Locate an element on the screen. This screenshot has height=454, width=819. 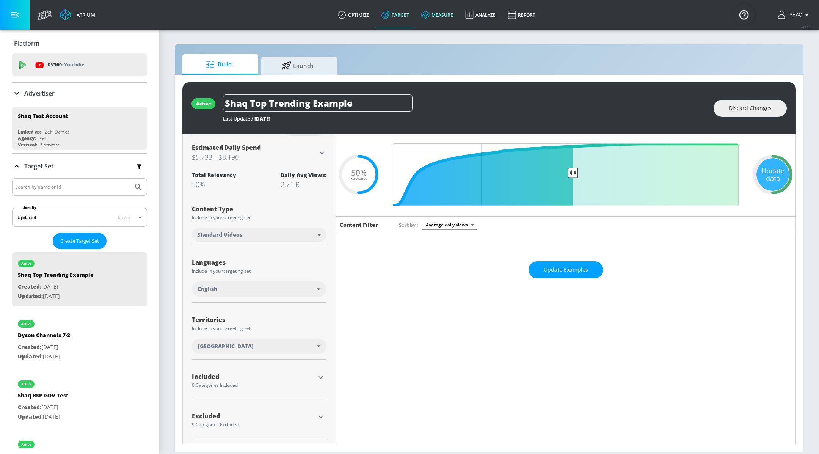
button: Open Resource Center is located at coordinates (744, 14).